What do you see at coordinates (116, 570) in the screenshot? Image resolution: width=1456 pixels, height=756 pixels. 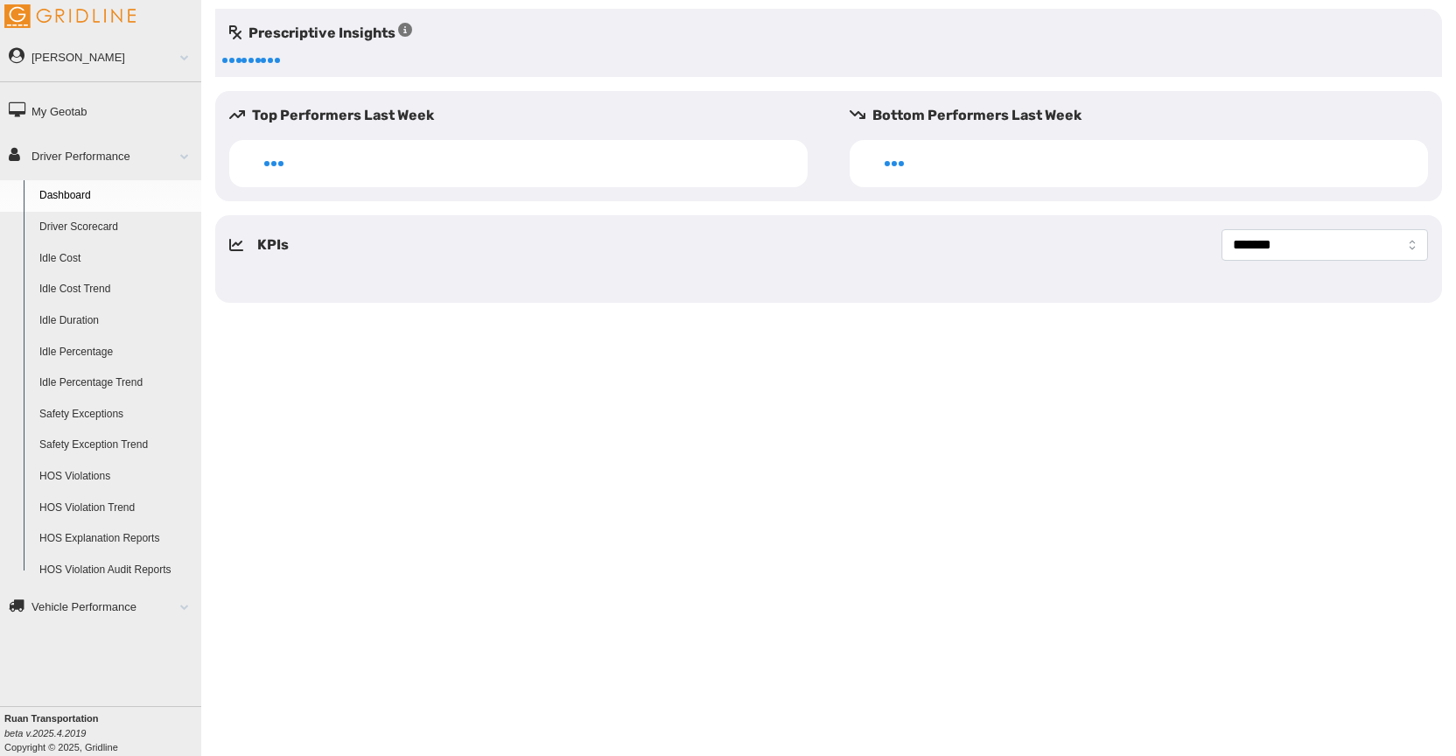 I see `a: HOS Violation Audit Reports` at bounding box center [116, 570].